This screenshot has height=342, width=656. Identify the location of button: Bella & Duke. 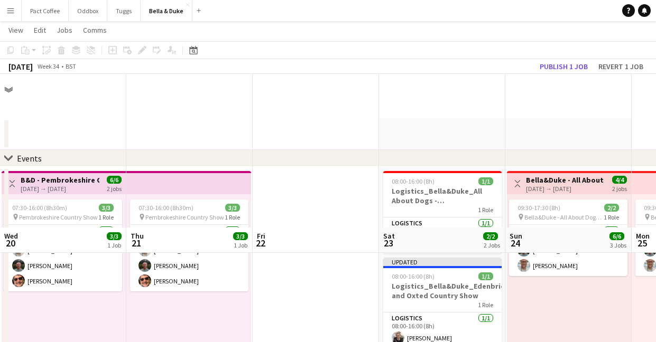
(166, 11).